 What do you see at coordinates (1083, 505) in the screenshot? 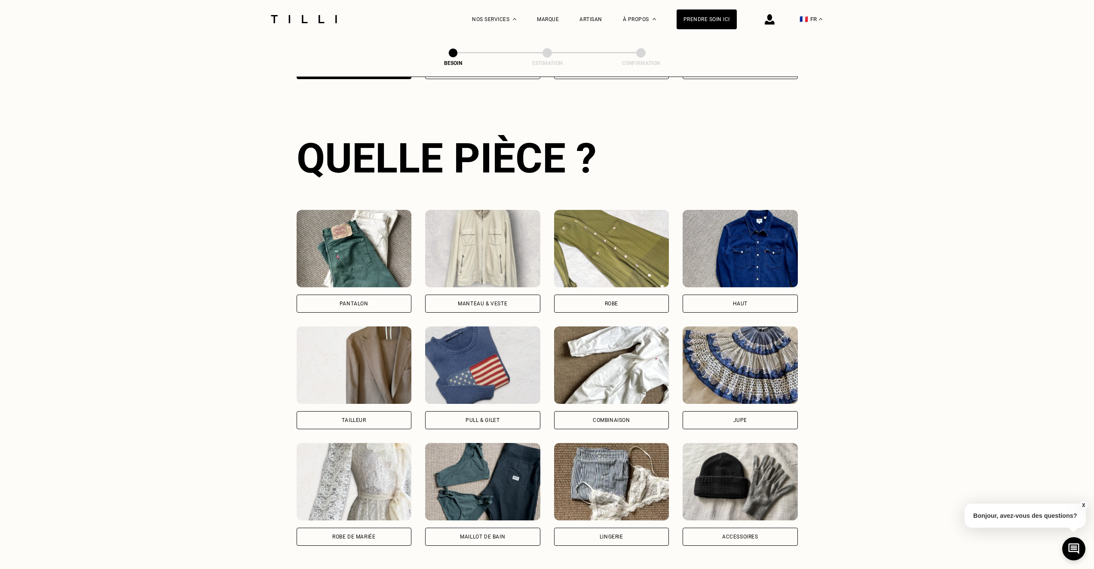
I see `button: X` at bounding box center [1083, 505].